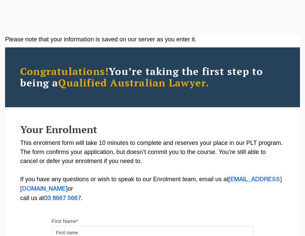 Image resolution: width=305 pixels, height=236 pixels. What do you see at coordinates (152, 39) in the screenshot?
I see `div: Please note that your information is saved on our server as you enter it.` at bounding box center [152, 39].